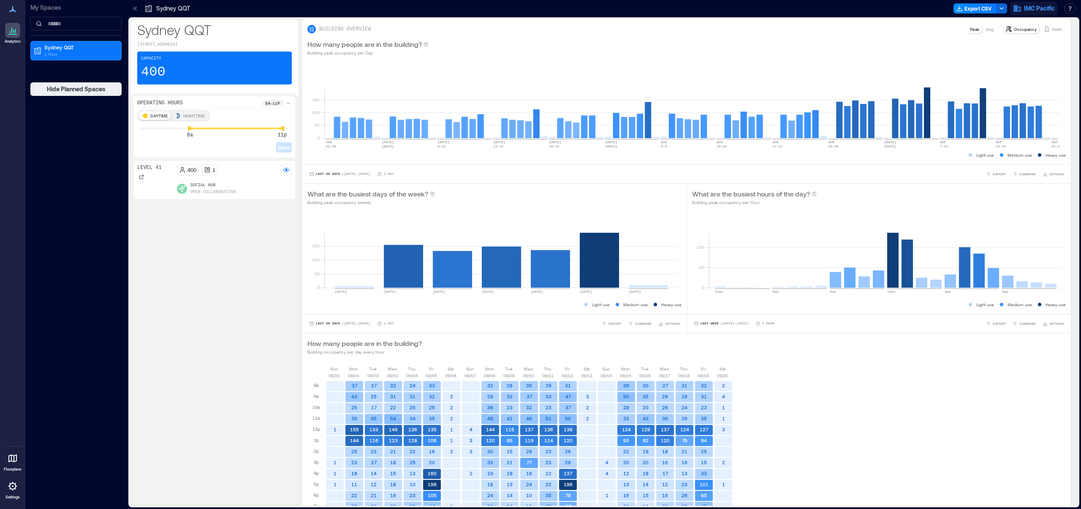 The image size is (1081, 509). What do you see at coordinates (470, 375) in the screenshot?
I see `p: 09/07` at bounding box center [470, 375].